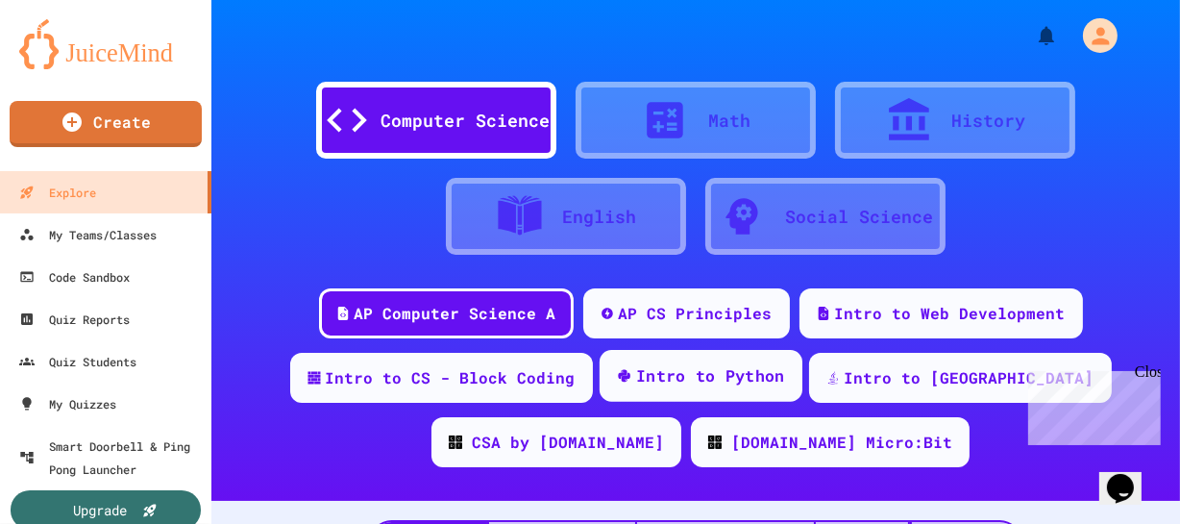  Describe the element at coordinates (729, 120) in the screenshot. I see `div: Math` at that location.